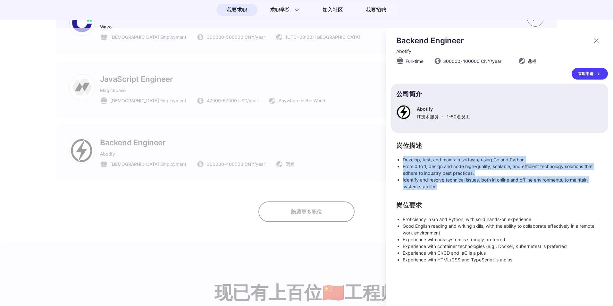 The width and height of the screenshot is (613, 306). What do you see at coordinates (503, 219) in the screenshot?
I see `li: Proficiency in Go and Python, with solid hands-on experience` at bounding box center [503, 219].